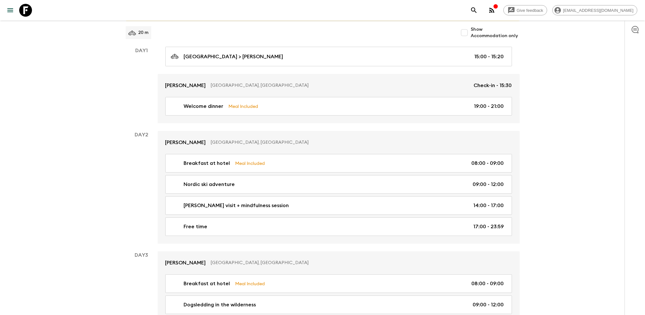 The height and width of the screenshot is (315, 645). What do you see at coordinates (204, 106) in the screenshot?
I see `p: Welcome dinner` at bounding box center [204, 106].